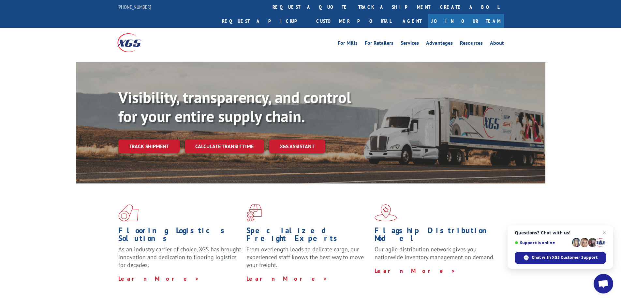 The image size is (621, 300). I want to click on b: Visibility, transparency, and control for your entire supply chain., so click(235, 107).